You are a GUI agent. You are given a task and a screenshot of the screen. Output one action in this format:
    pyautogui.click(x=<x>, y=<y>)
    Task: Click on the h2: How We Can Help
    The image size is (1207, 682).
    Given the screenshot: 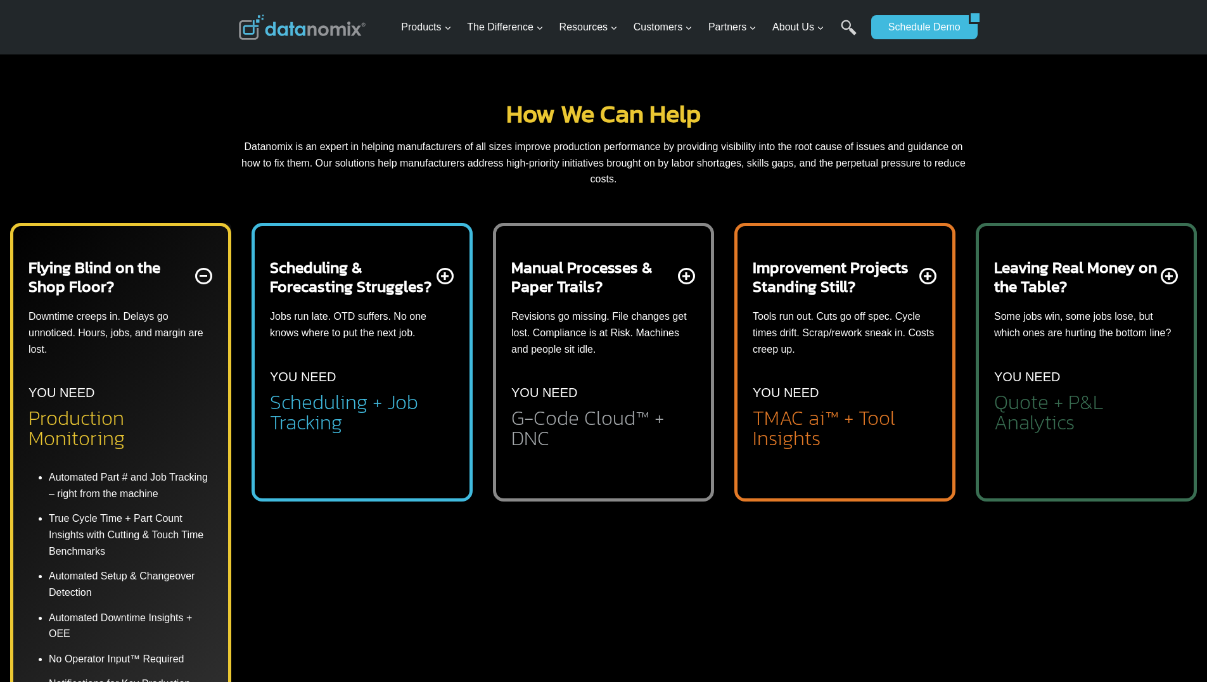 What is the action you would take?
    pyautogui.click(x=604, y=113)
    